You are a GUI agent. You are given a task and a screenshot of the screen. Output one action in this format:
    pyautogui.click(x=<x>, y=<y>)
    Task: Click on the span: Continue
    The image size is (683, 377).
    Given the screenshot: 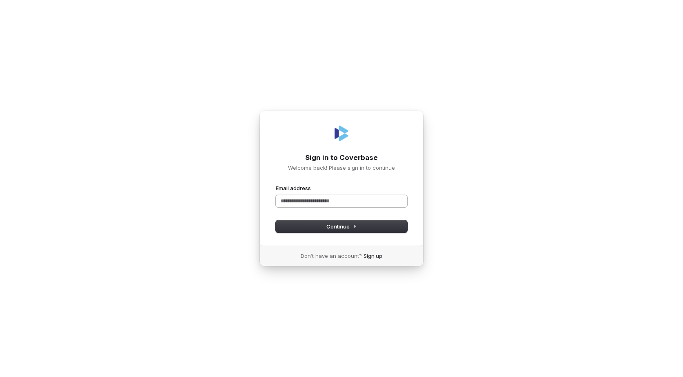 What is the action you would take?
    pyautogui.click(x=341, y=227)
    